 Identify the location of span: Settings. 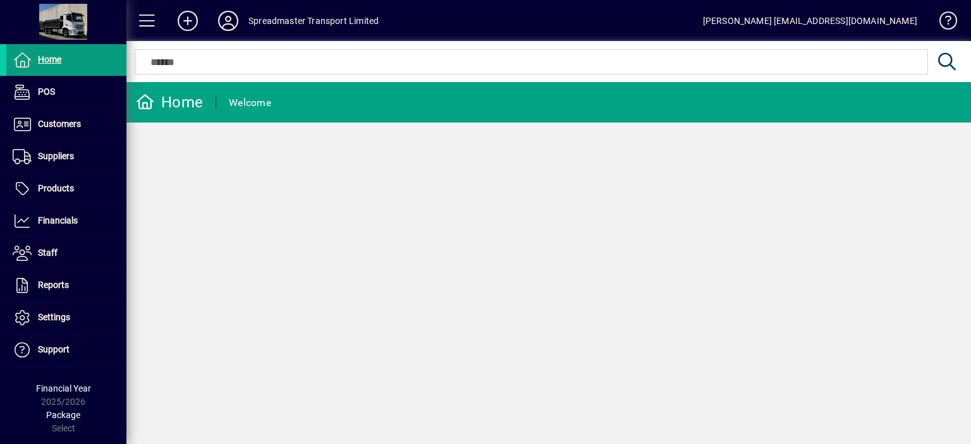
(54, 317).